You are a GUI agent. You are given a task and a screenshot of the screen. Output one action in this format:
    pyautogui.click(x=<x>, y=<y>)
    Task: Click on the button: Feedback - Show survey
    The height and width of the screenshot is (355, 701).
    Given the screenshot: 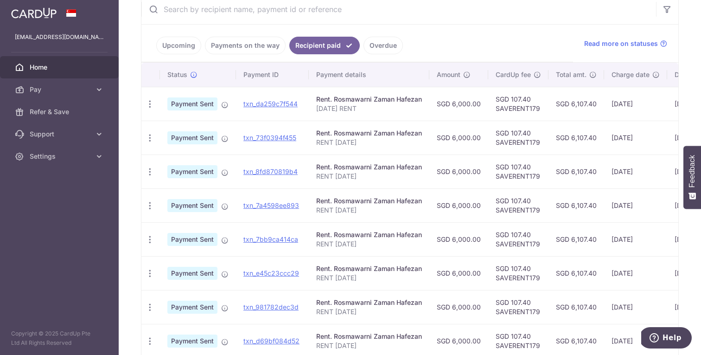 What is the action you would take?
    pyautogui.click(x=692, y=177)
    